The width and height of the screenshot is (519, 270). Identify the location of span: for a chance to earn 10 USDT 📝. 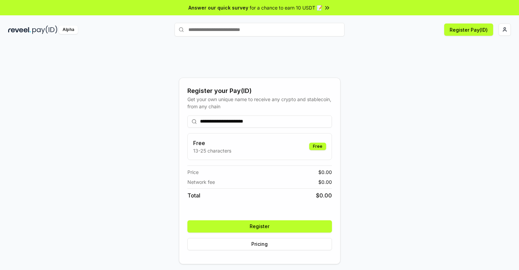
(286, 7).